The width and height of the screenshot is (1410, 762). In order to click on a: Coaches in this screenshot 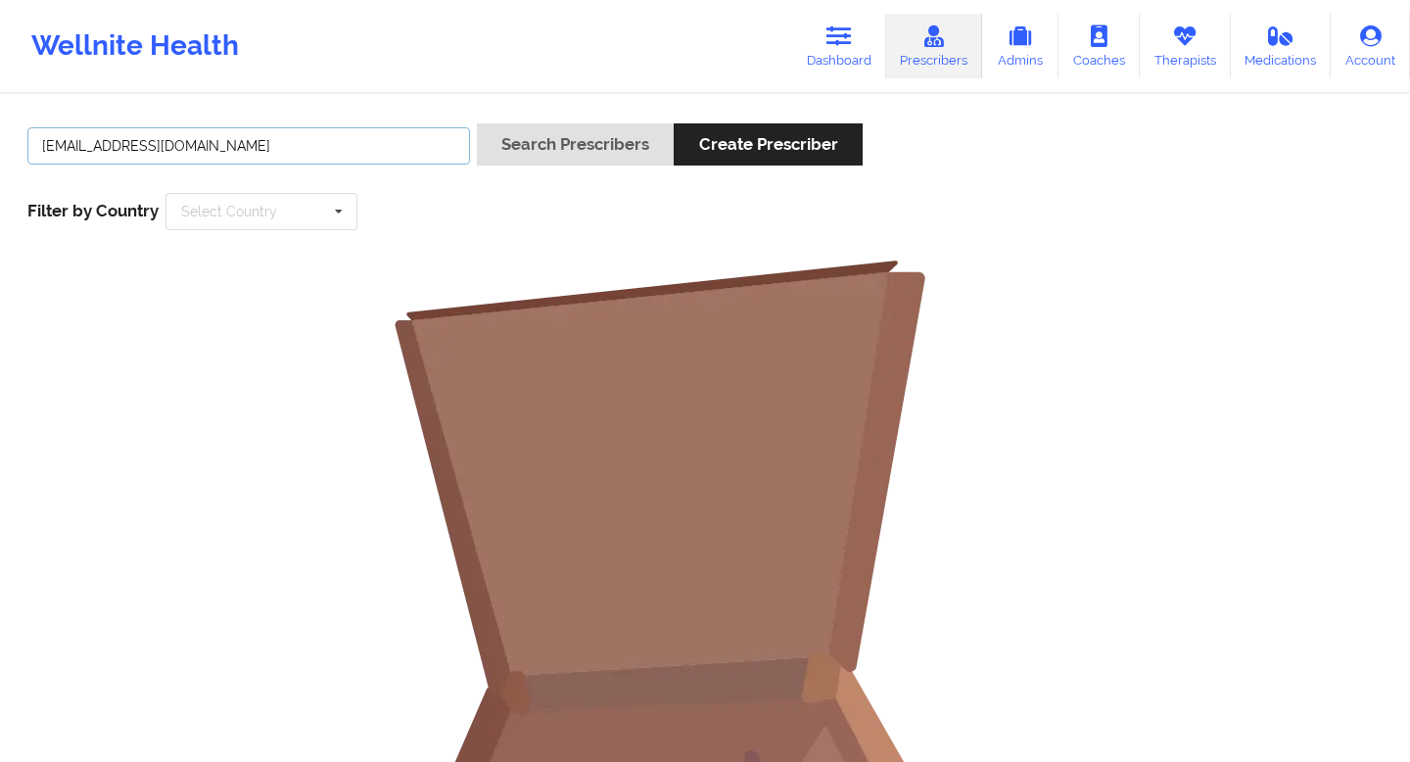, I will do `click(1098, 46)`.